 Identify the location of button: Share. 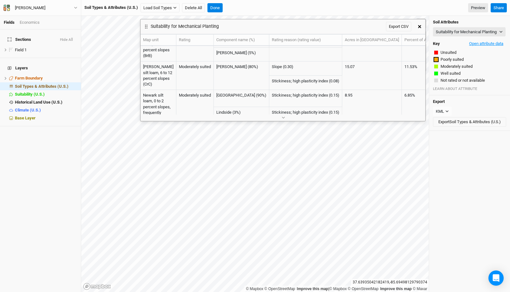
(498, 8).